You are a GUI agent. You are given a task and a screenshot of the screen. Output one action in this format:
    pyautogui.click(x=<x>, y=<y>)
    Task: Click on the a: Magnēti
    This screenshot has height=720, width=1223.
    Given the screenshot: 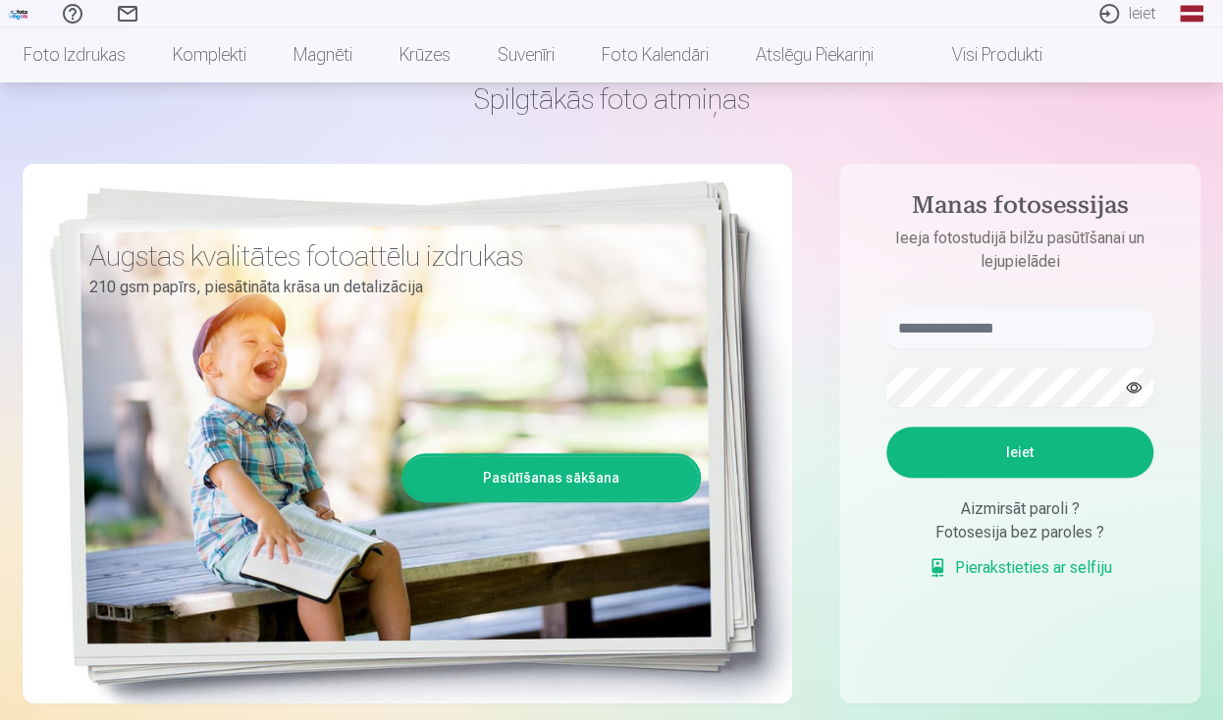 What is the action you would take?
    pyautogui.click(x=323, y=55)
    